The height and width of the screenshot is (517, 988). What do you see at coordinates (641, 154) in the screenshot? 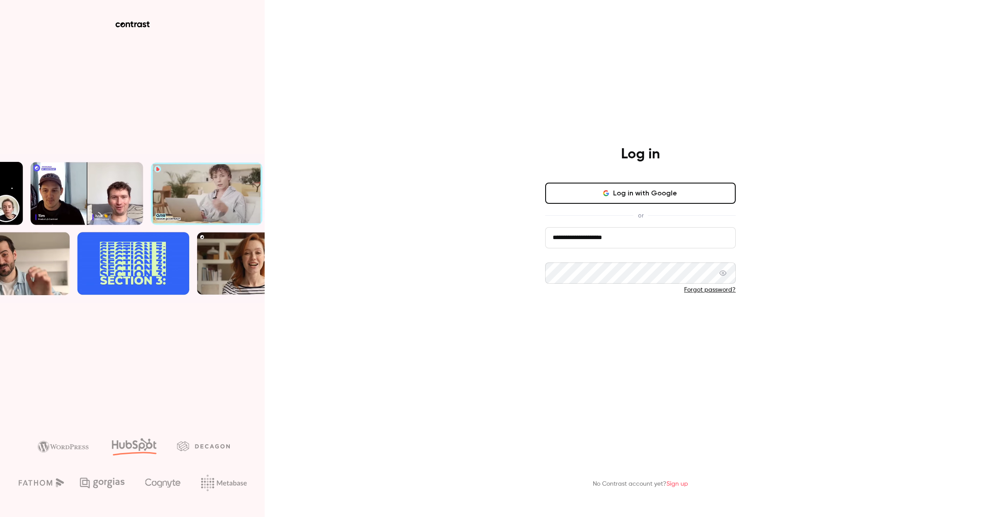
I see `h4: Log in` at bounding box center [641, 154].